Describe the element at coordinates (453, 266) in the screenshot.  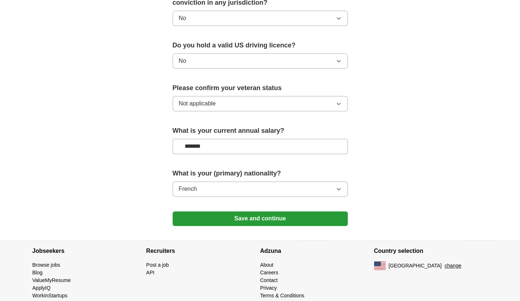
I see `button: change` at that location.